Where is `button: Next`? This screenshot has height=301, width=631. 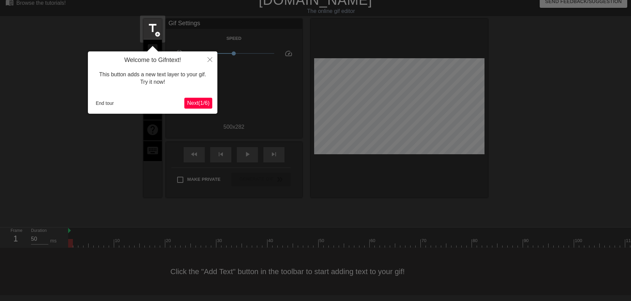 button: Next is located at coordinates (198, 103).